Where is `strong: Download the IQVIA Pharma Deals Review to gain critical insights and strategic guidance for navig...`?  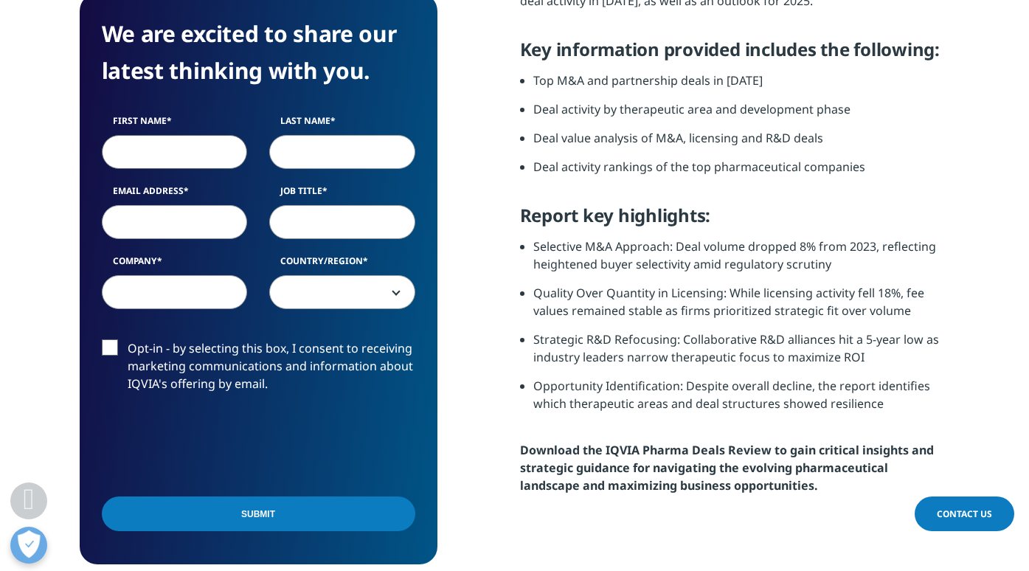
strong: Download the IQVIA Pharma Deals Review to gain critical insights and strategic guidance for navig... is located at coordinates (727, 468).